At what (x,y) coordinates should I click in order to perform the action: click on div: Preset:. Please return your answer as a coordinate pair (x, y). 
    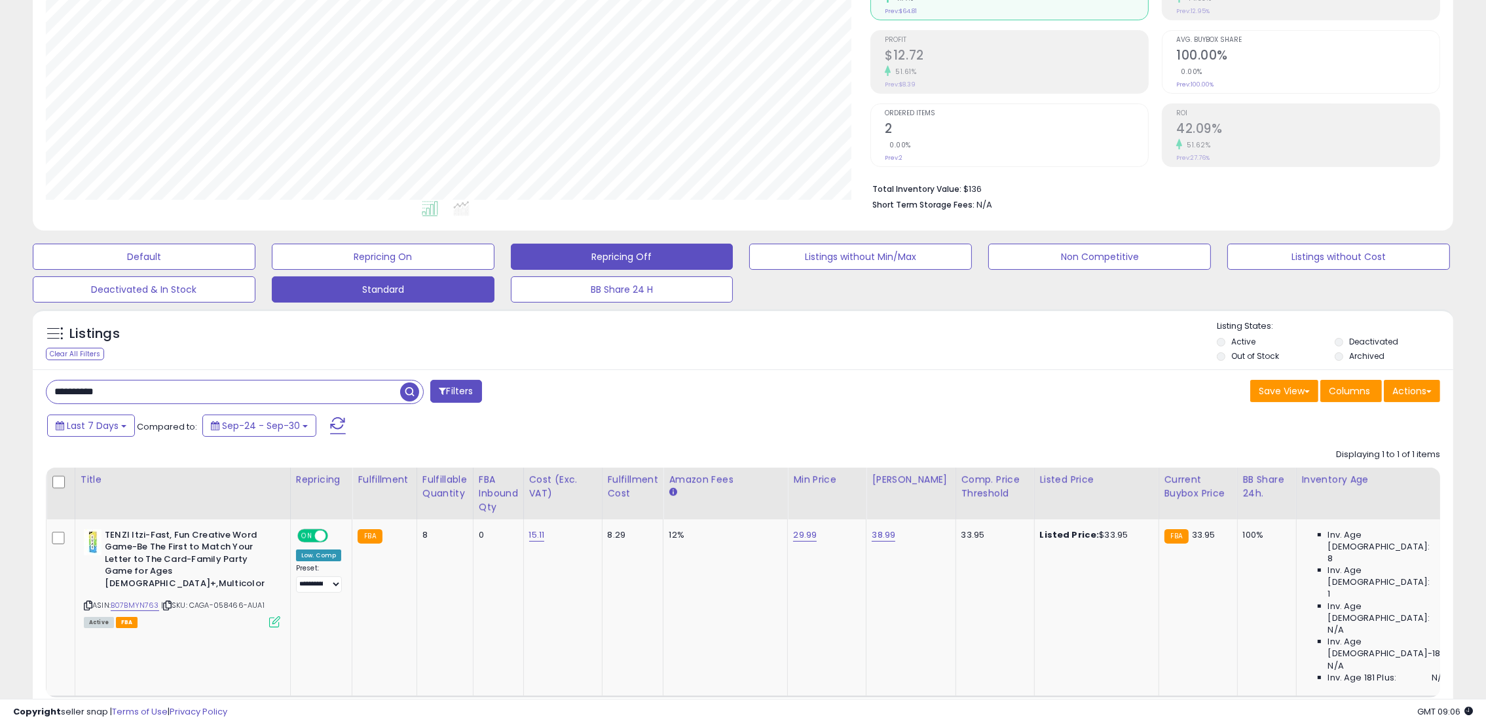
    Looking at the image, I should click on (319, 578).